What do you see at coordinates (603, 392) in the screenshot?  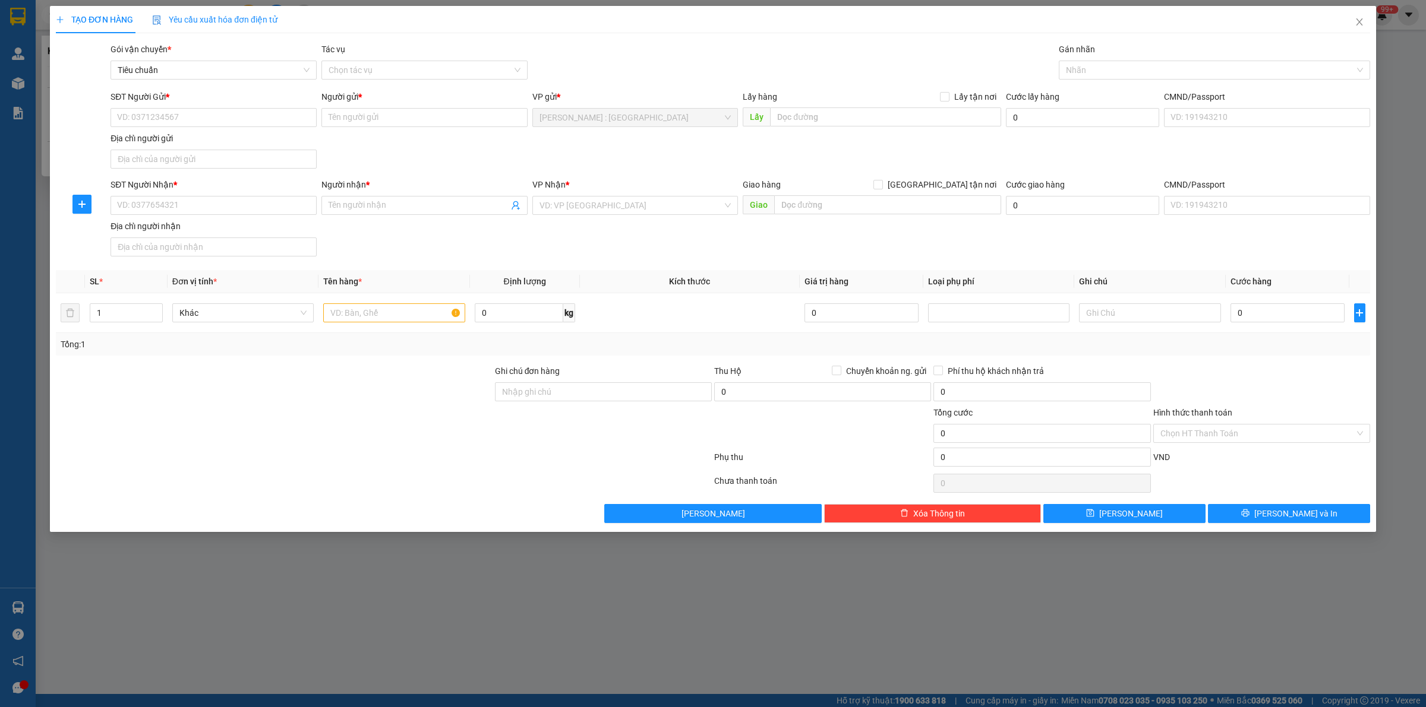 I see `input: Ghi chú đơn hàng` at bounding box center [603, 392].